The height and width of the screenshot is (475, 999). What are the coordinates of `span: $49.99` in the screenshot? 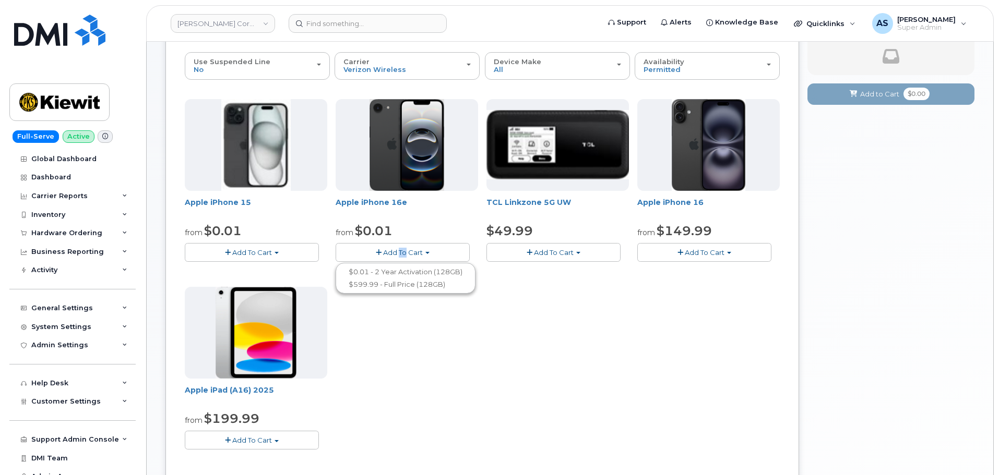 It's located at (509, 231).